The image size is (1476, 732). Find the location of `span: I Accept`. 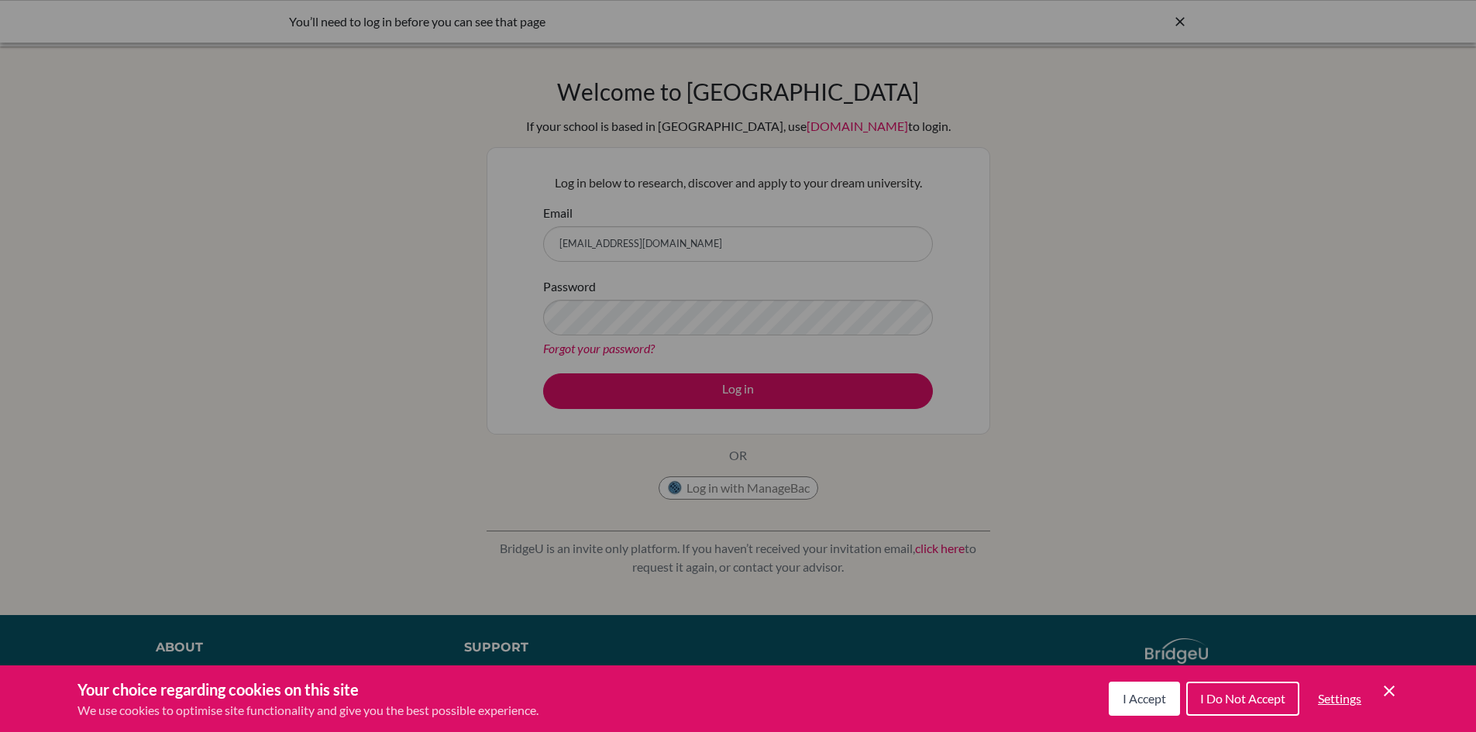

span: I Accept is located at coordinates (1144, 698).